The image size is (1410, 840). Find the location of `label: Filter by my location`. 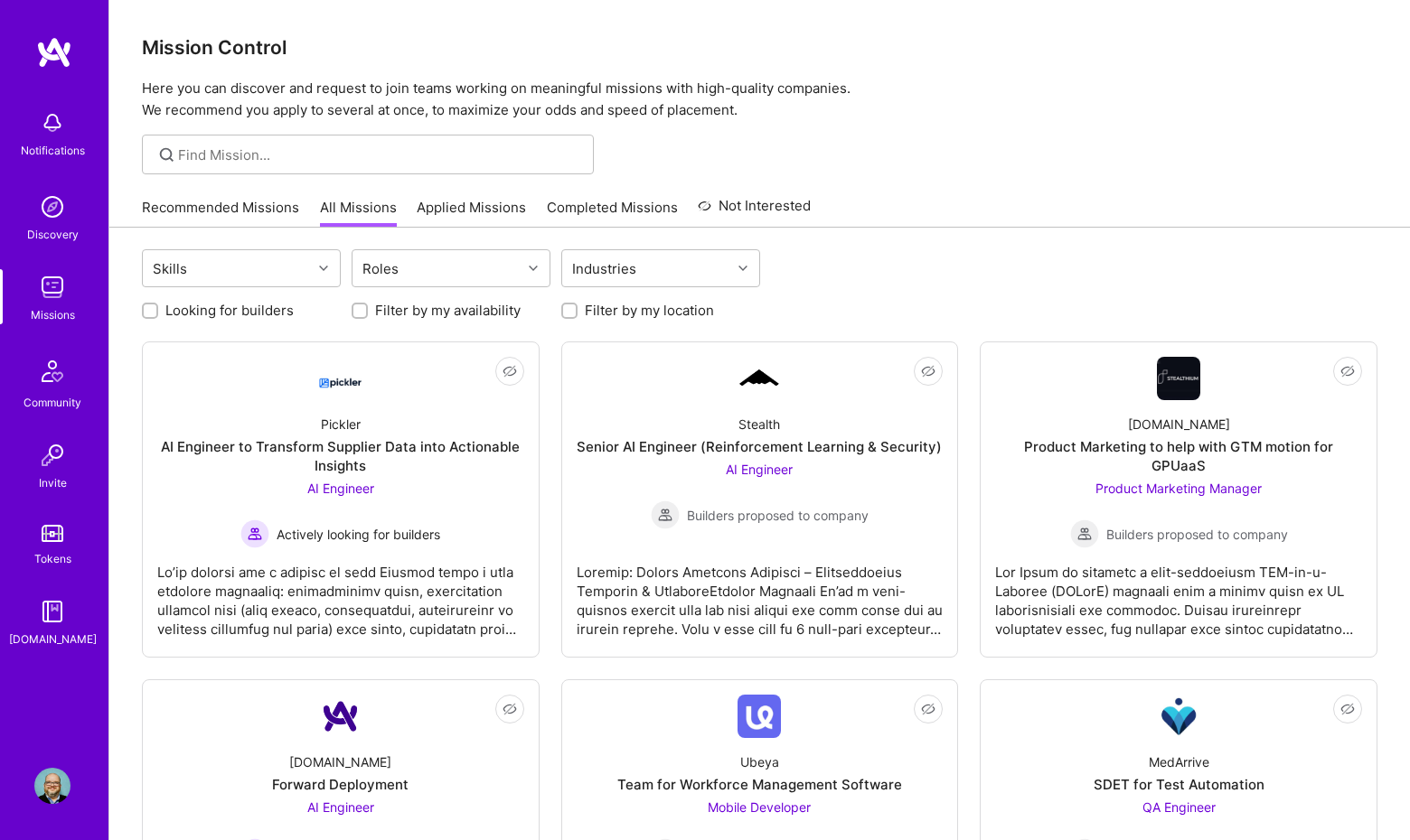

label: Filter by my location is located at coordinates (649, 310).